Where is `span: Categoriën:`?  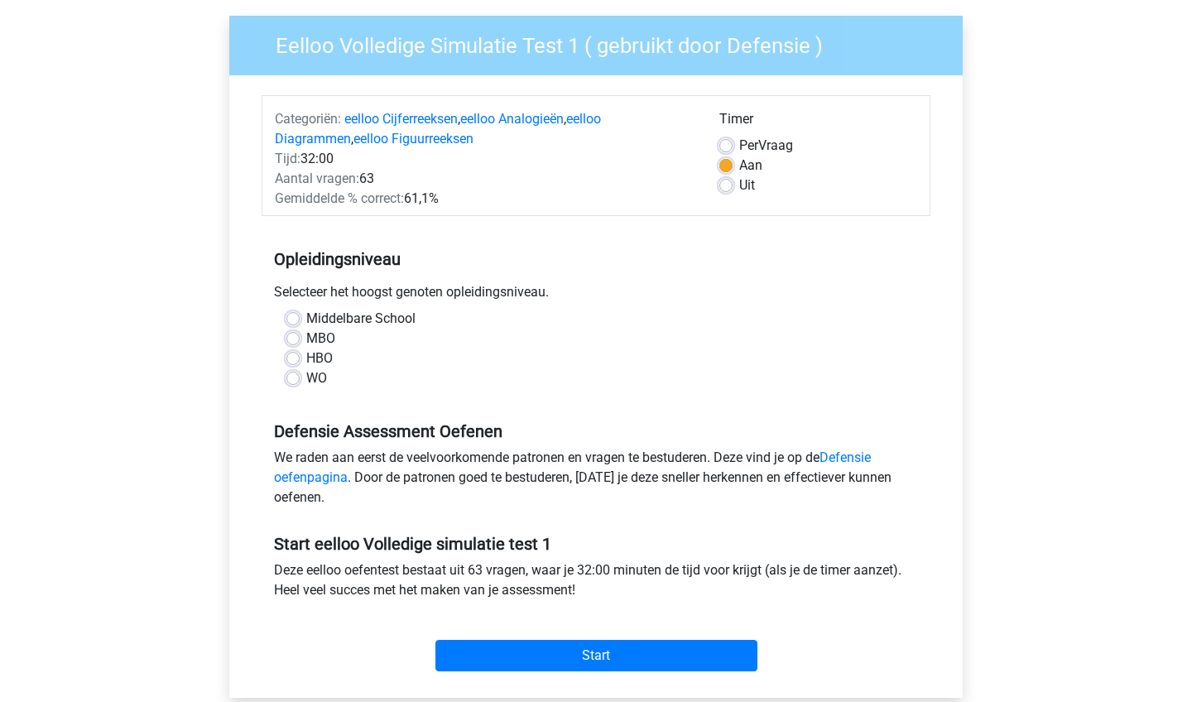
span: Categoriën: is located at coordinates (308, 118).